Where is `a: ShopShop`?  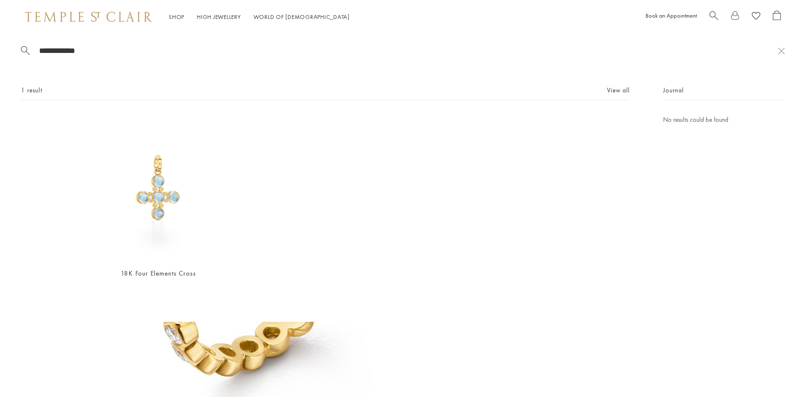
a: ShopShop is located at coordinates (176, 17).